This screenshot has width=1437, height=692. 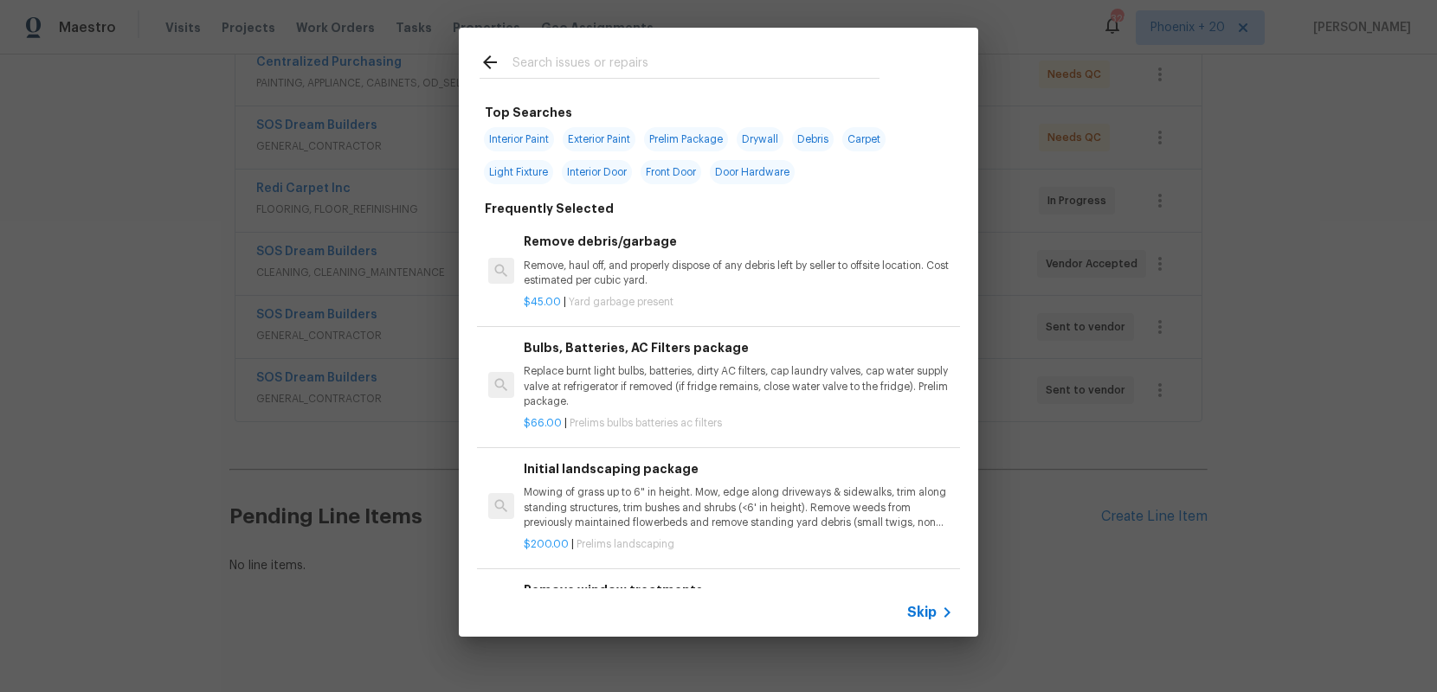 I want to click on p: Mowing of grass up to 6" in height. Mow, edge along driveways & sidewalks, trim along standing st..., so click(x=738, y=507).